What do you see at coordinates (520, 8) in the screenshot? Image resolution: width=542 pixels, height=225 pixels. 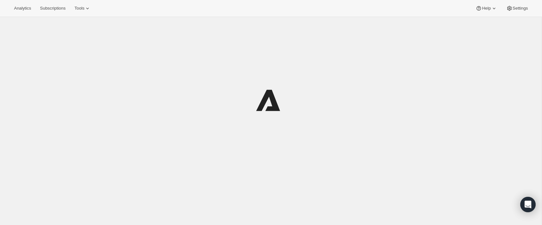 I see `span: Settings` at bounding box center [520, 8].